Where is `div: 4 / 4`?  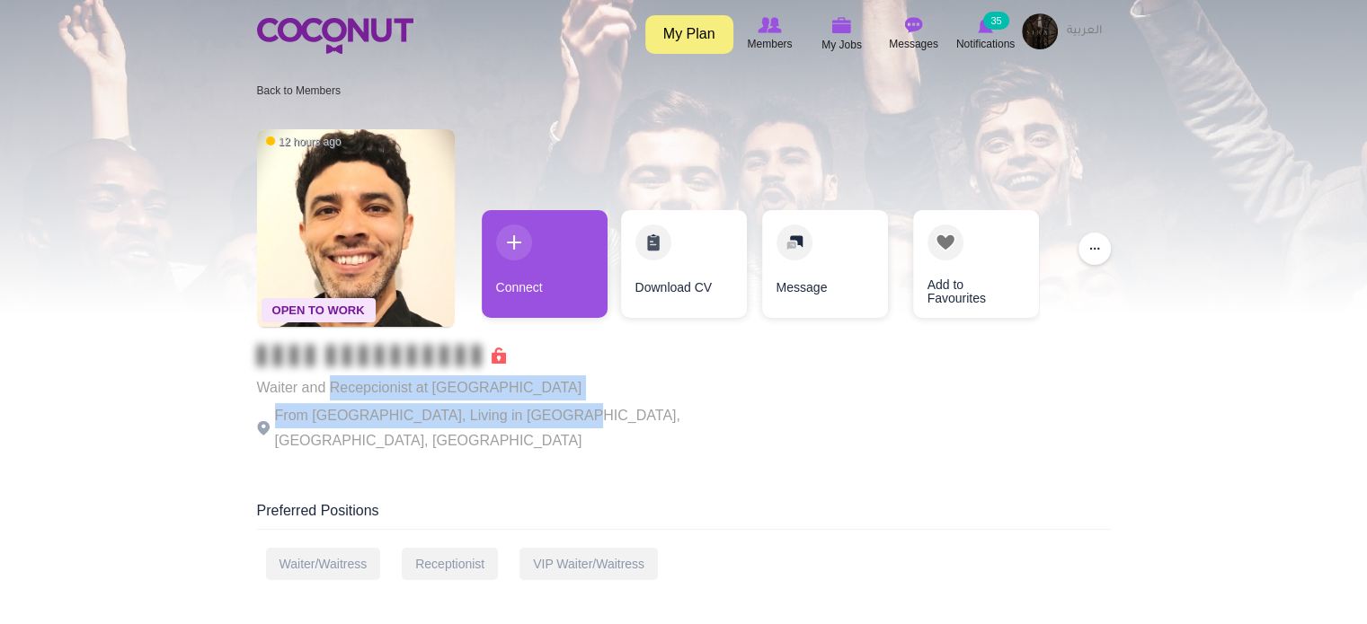
div: 4 / 4 is located at coordinates (962, 269).